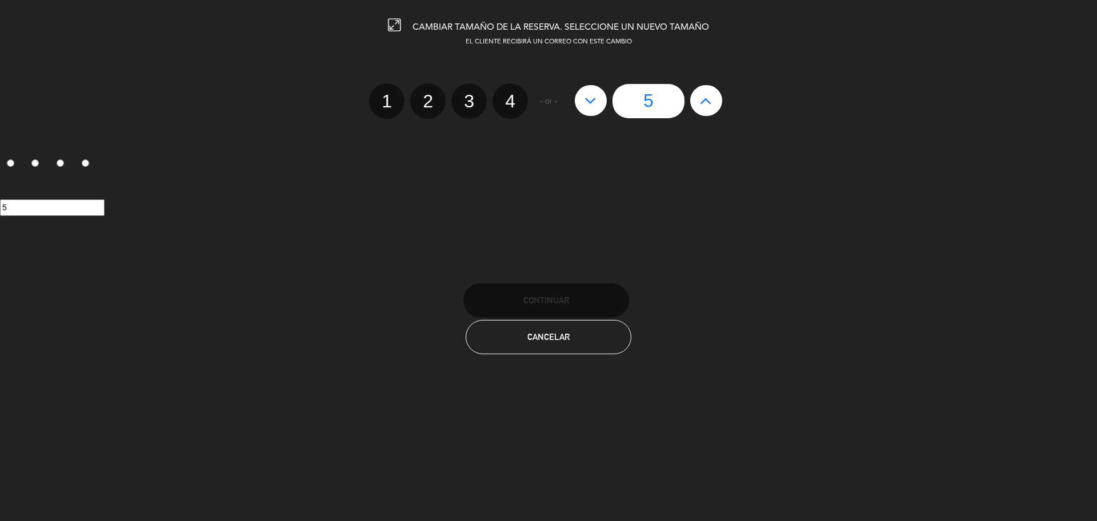 The height and width of the screenshot is (521, 1097). I want to click on input: 2, so click(35, 163).